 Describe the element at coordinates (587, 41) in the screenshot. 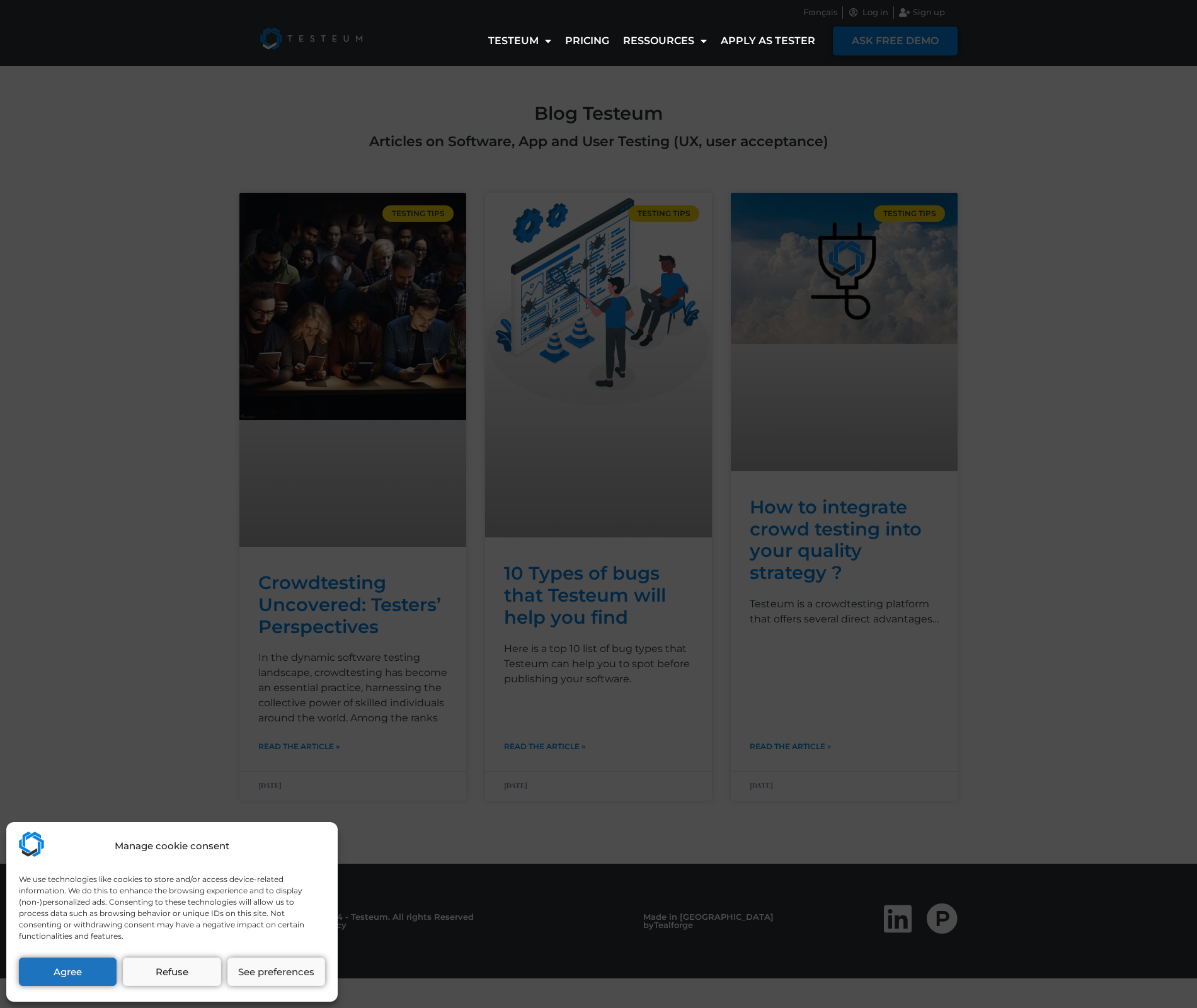

I see `a: Pricing` at that location.